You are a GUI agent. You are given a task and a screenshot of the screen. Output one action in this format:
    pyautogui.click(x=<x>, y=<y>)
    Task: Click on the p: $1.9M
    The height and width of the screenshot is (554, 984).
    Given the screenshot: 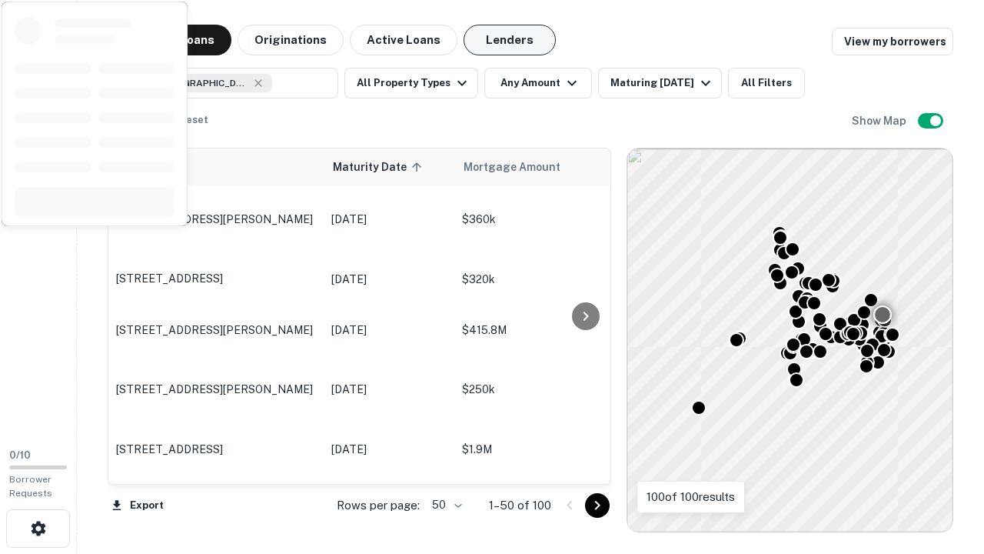 What is the action you would take?
    pyautogui.click(x=539, y=449)
    